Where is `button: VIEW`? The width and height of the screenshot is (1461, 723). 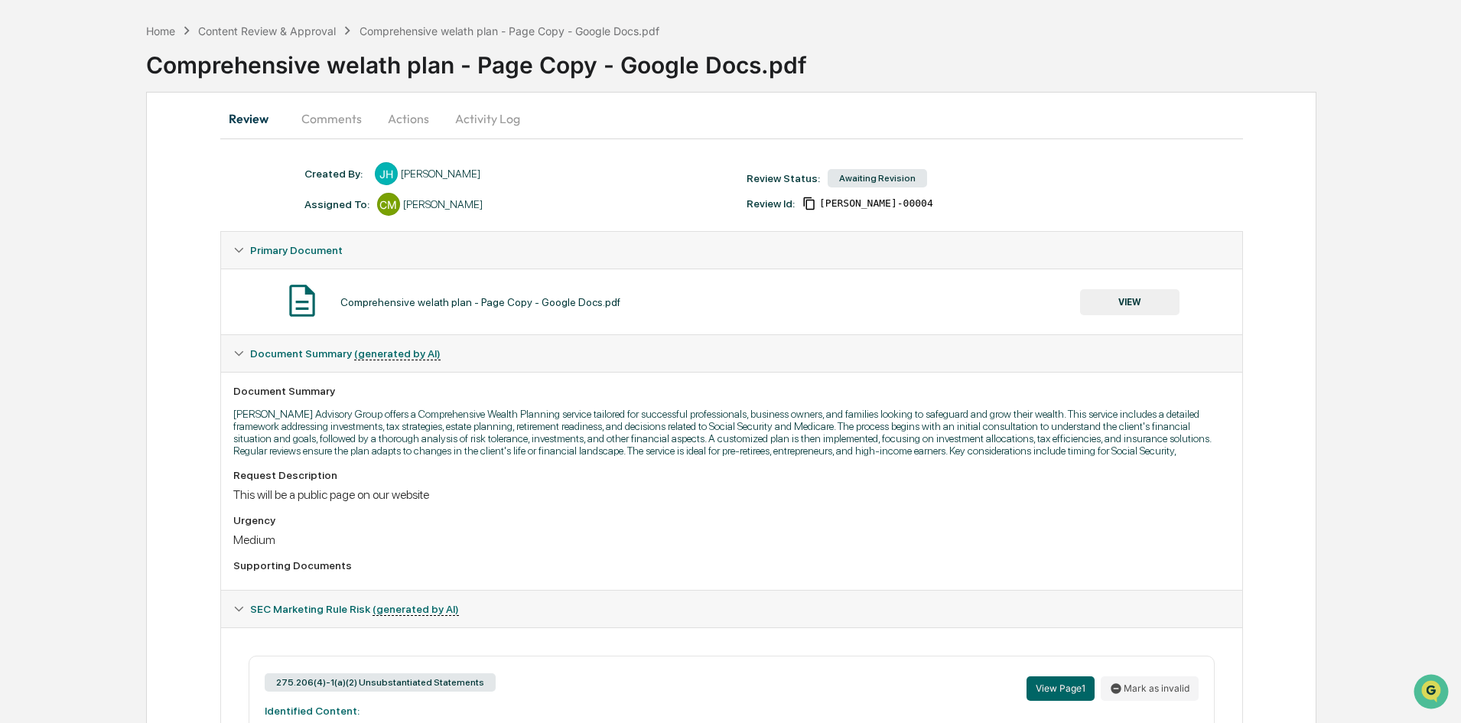 button: VIEW is located at coordinates (1130, 302).